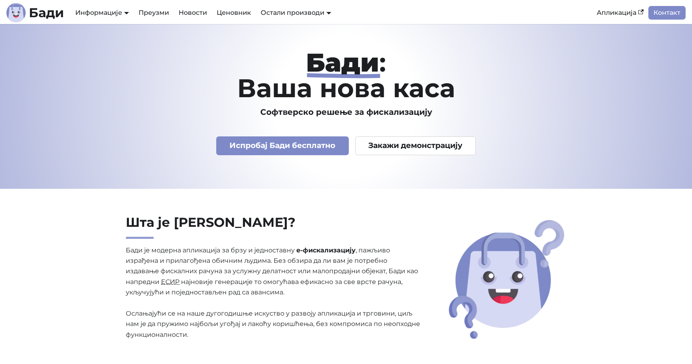 The height and width of the screenshot is (364, 692). I want to click on strong: Бади, so click(342, 62).